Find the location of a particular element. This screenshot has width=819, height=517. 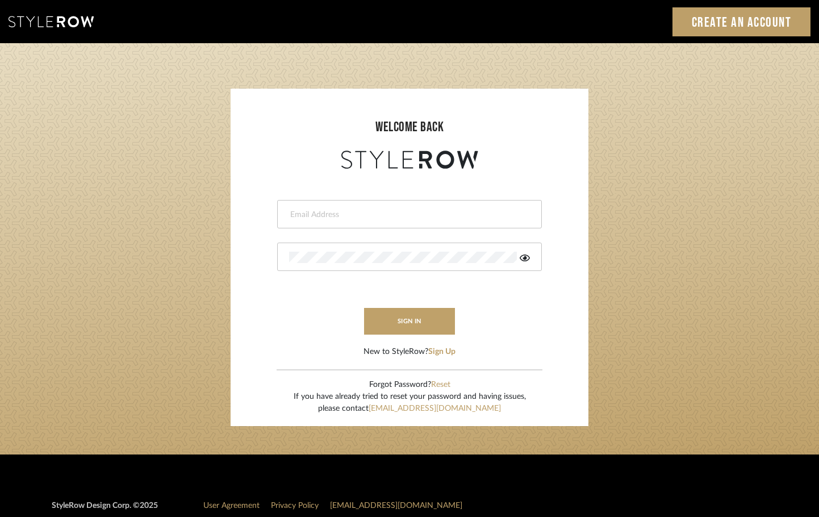

a: Create an Account is located at coordinates (742, 22).